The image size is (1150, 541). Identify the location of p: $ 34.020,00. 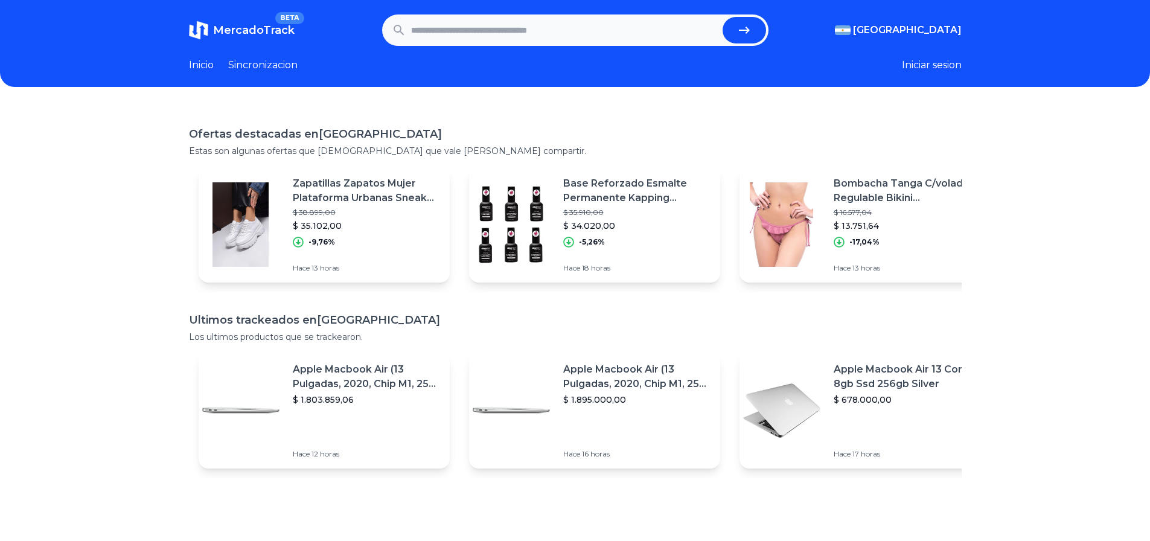
(637, 226).